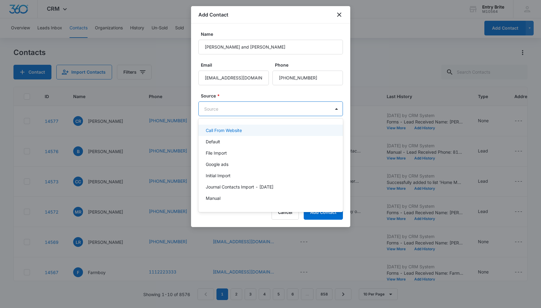 The image size is (541, 308). I want to click on p: Call From Website, so click(224, 130).